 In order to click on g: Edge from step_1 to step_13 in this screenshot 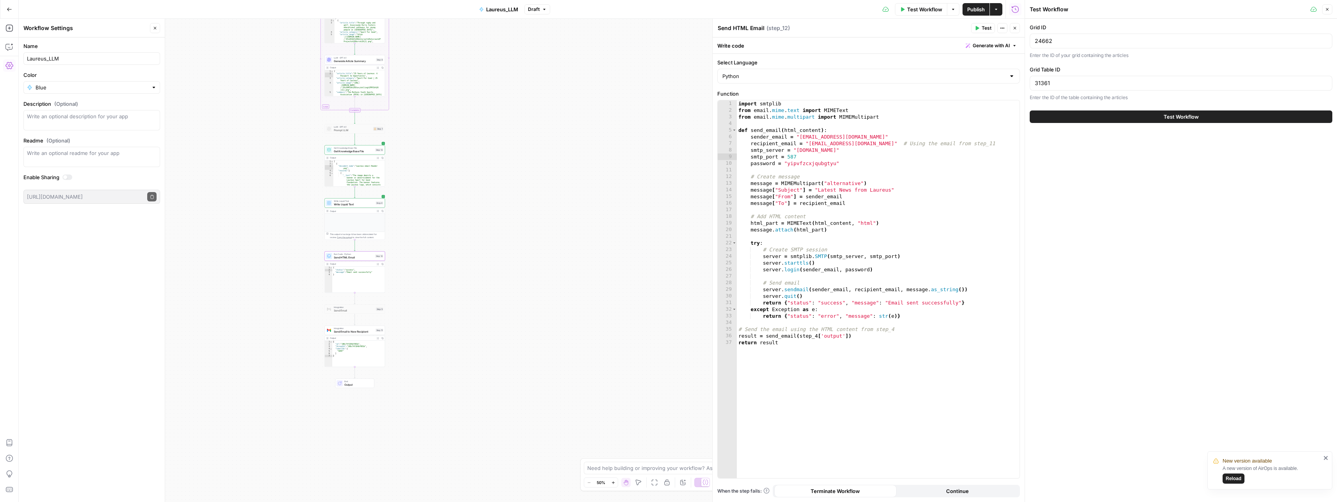, I will do `click(355, 139)`.